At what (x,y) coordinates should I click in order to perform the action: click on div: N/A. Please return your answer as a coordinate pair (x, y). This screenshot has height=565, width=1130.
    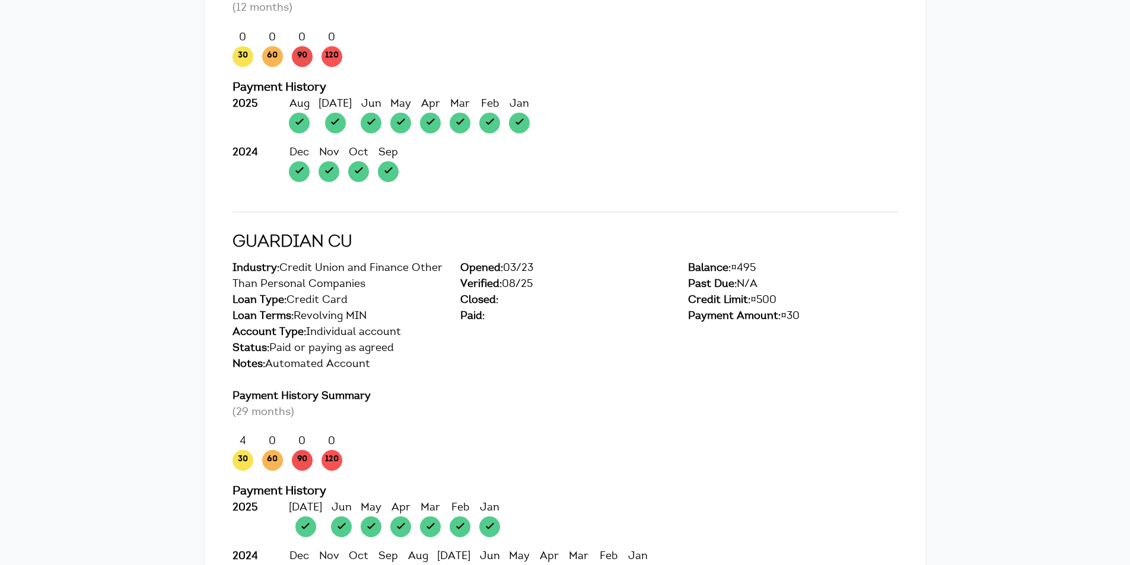
    Looking at the image, I should click on (793, 285).